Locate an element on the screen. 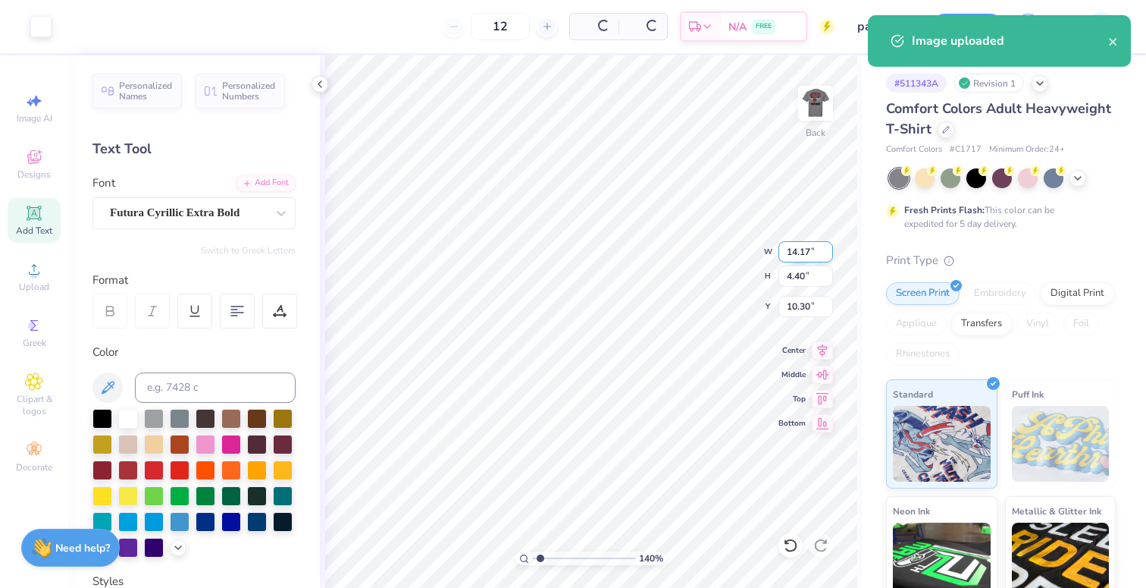 The image size is (1146, 588). div: Embroidery is located at coordinates (1000, 293).